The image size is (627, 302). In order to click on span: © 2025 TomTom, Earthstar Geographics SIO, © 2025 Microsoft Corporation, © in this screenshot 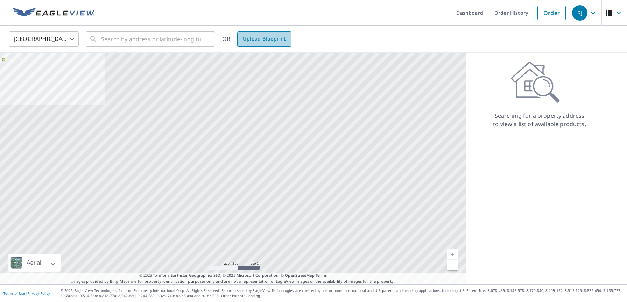, I will do `click(233, 276)`.